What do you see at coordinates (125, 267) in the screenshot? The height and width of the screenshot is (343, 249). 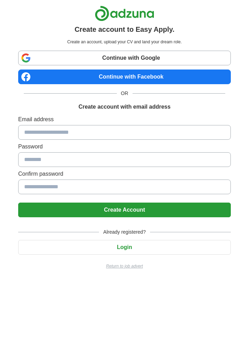 I see `p: Return to job advert` at bounding box center [125, 267].